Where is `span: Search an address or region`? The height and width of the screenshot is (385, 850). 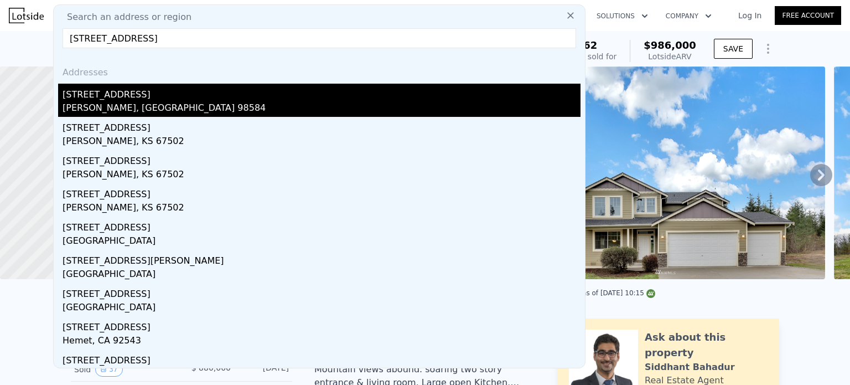
span: Search an address or region is located at coordinates (125, 17).